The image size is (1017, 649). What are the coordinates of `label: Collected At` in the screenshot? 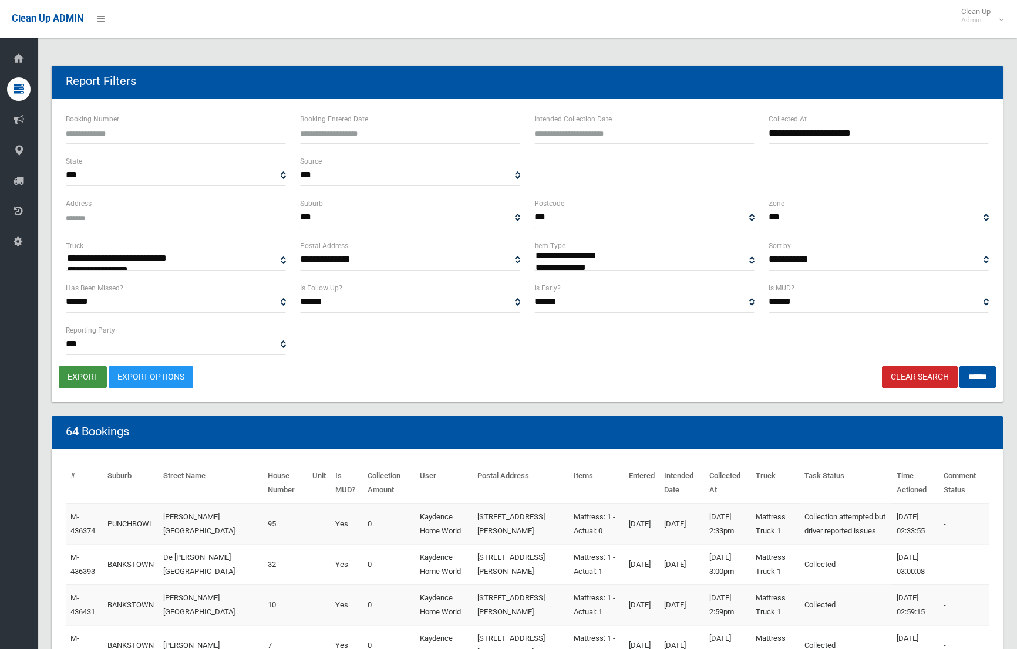 It's located at (787, 119).